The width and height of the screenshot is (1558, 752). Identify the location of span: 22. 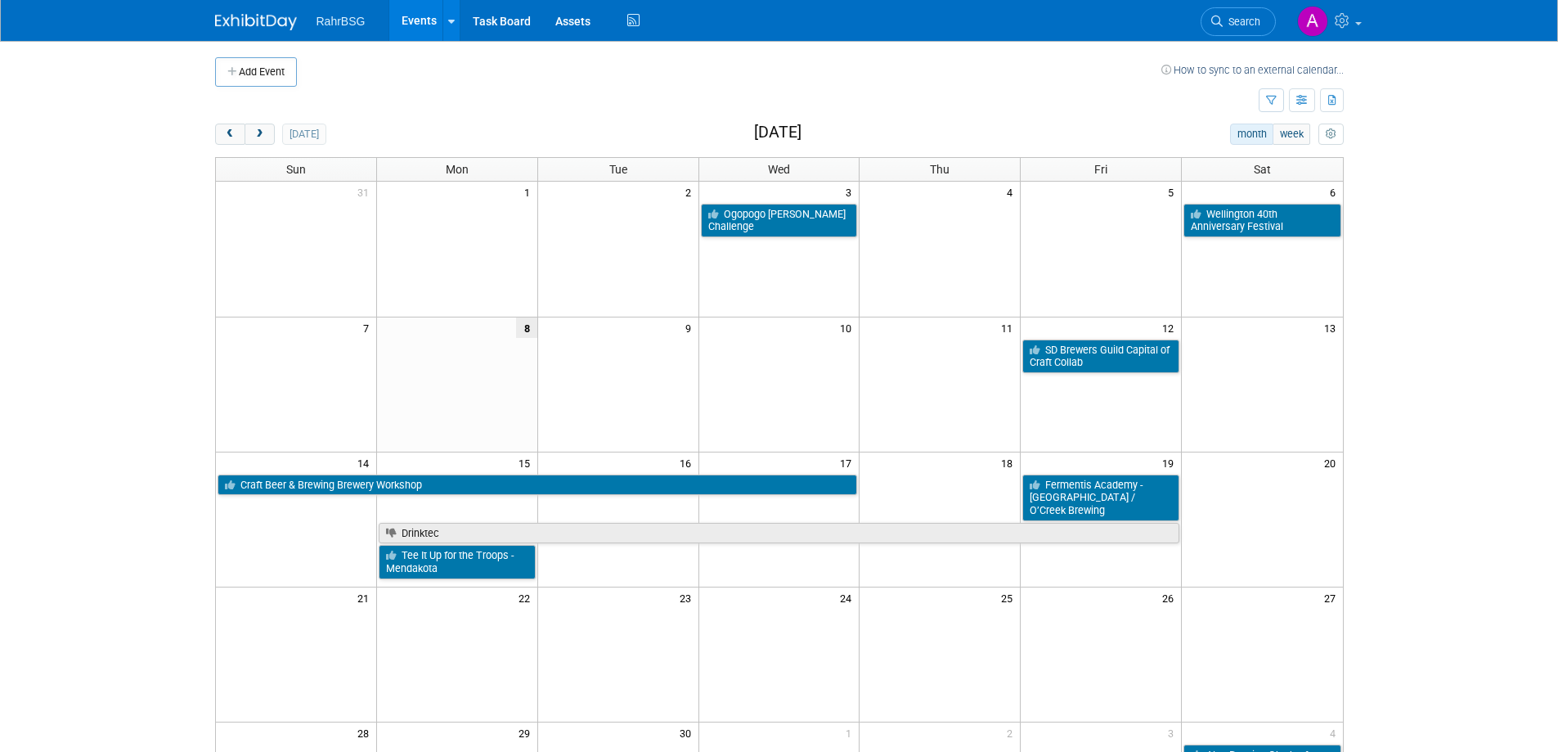
(527, 597).